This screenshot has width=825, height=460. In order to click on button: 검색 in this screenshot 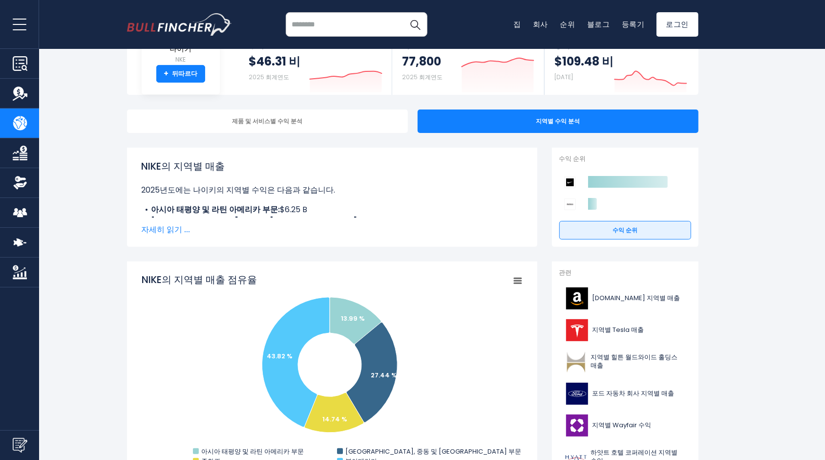, I will do `click(415, 24)`.